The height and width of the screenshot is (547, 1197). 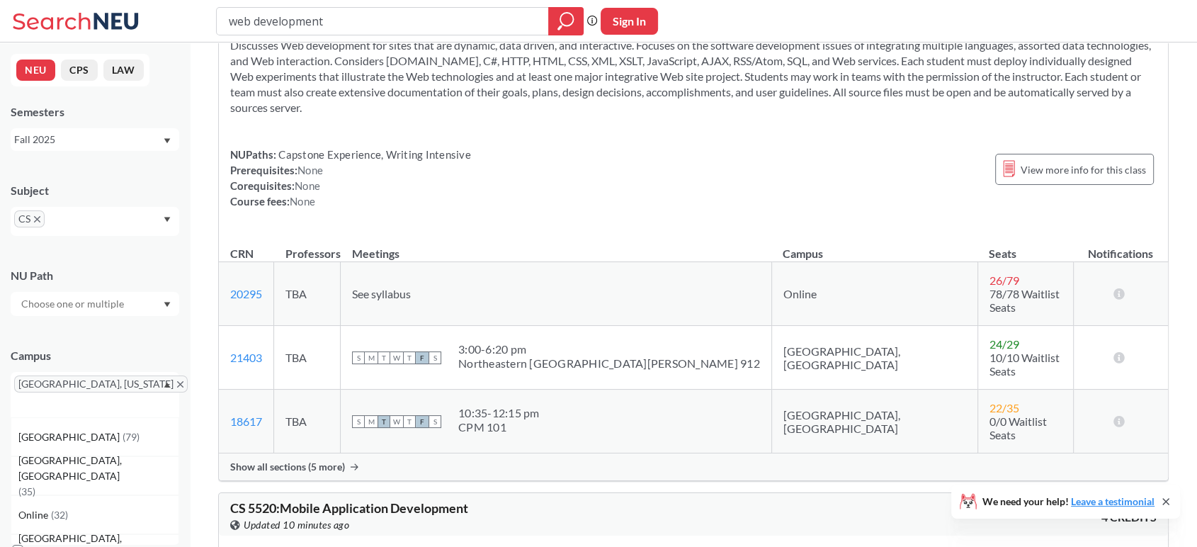 What do you see at coordinates (381, 293) in the screenshot?
I see `span: See syllabus` at bounding box center [381, 293].